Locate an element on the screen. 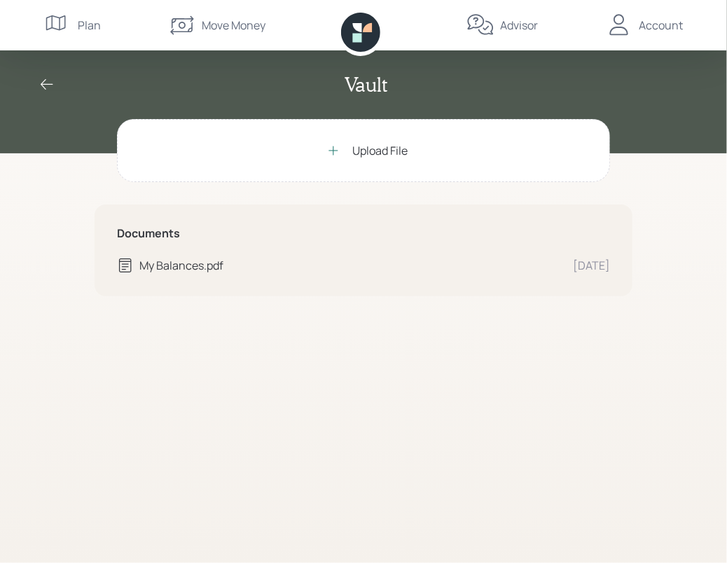 This screenshot has width=727, height=563. div: Advisor is located at coordinates (519, 25).